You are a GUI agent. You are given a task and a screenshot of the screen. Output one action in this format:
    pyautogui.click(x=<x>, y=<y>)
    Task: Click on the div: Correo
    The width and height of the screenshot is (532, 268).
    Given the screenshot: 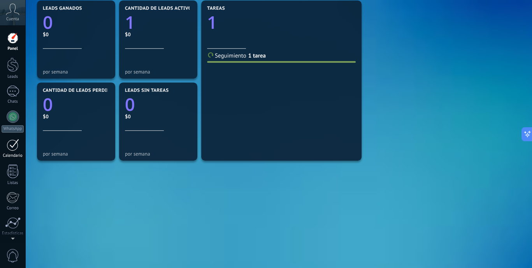 What is the action you would take?
    pyautogui.click(x=13, y=208)
    